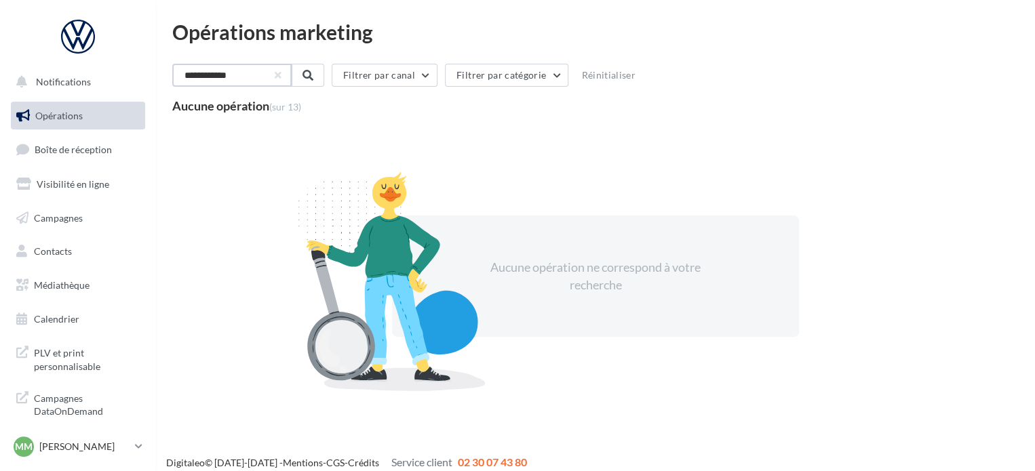 The image size is (1035, 471). Describe the element at coordinates (595, 32) in the screenshot. I see `div: Opérations marketing` at that location.